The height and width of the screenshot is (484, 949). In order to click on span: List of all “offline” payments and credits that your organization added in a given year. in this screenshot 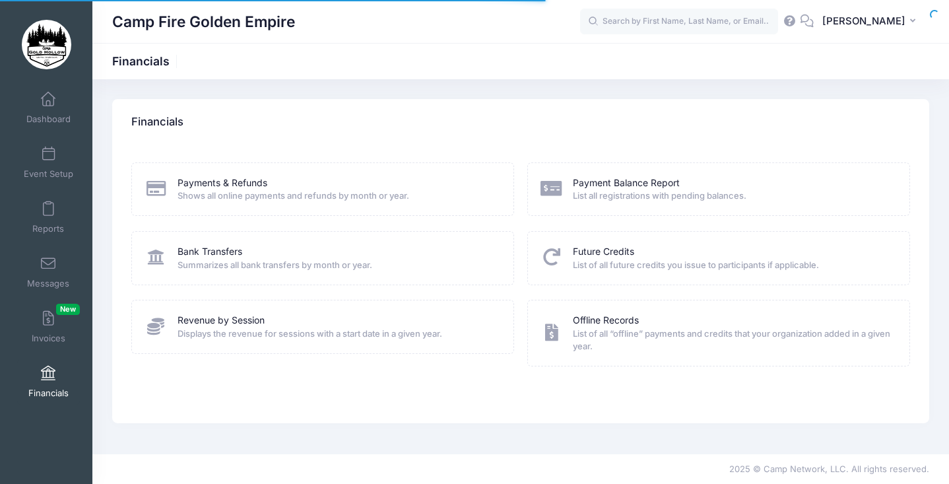, I will do `click(732, 340)`.